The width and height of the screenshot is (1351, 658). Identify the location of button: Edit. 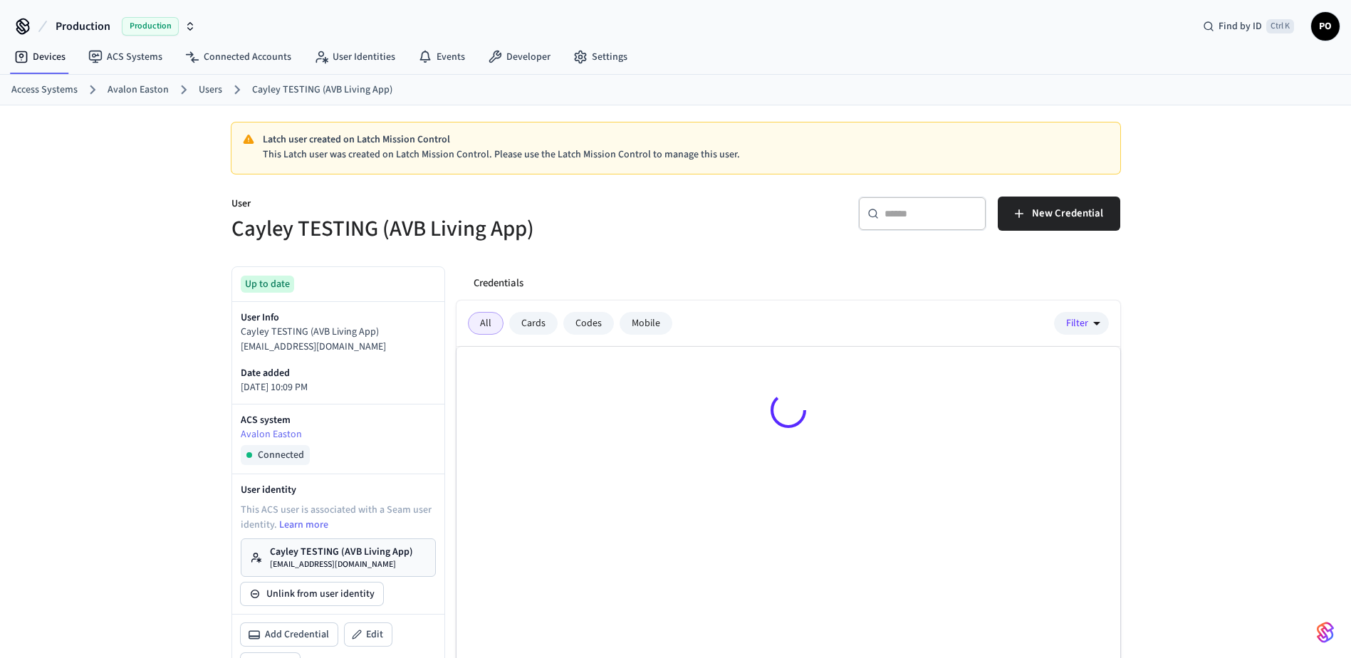
(368, 635).